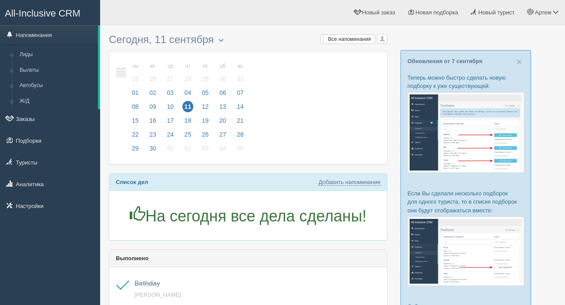 The width and height of the screenshot is (565, 305). I want to click on button: Close, so click(519, 61).